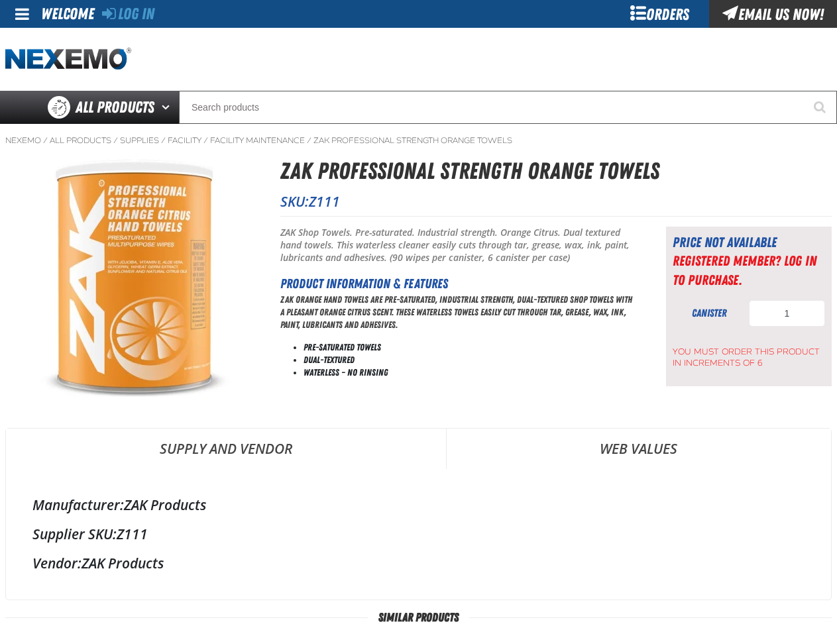  What do you see at coordinates (413, 141) in the screenshot?
I see `a: ZAK Professional Strength Orange Towels` at bounding box center [413, 141].